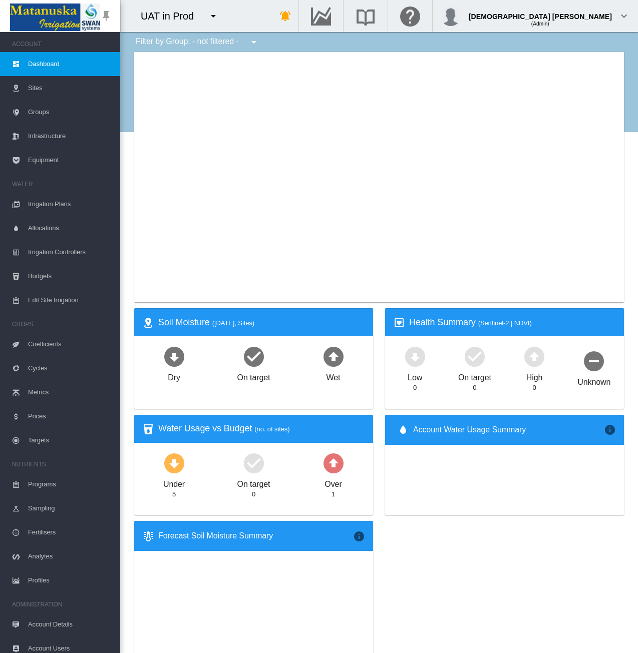 Image resolution: width=638 pixels, height=653 pixels. What do you see at coordinates (366, 16) in the screenshot?
I see `md-icon: Search the knowledge base` at bounding box center [366, 16].